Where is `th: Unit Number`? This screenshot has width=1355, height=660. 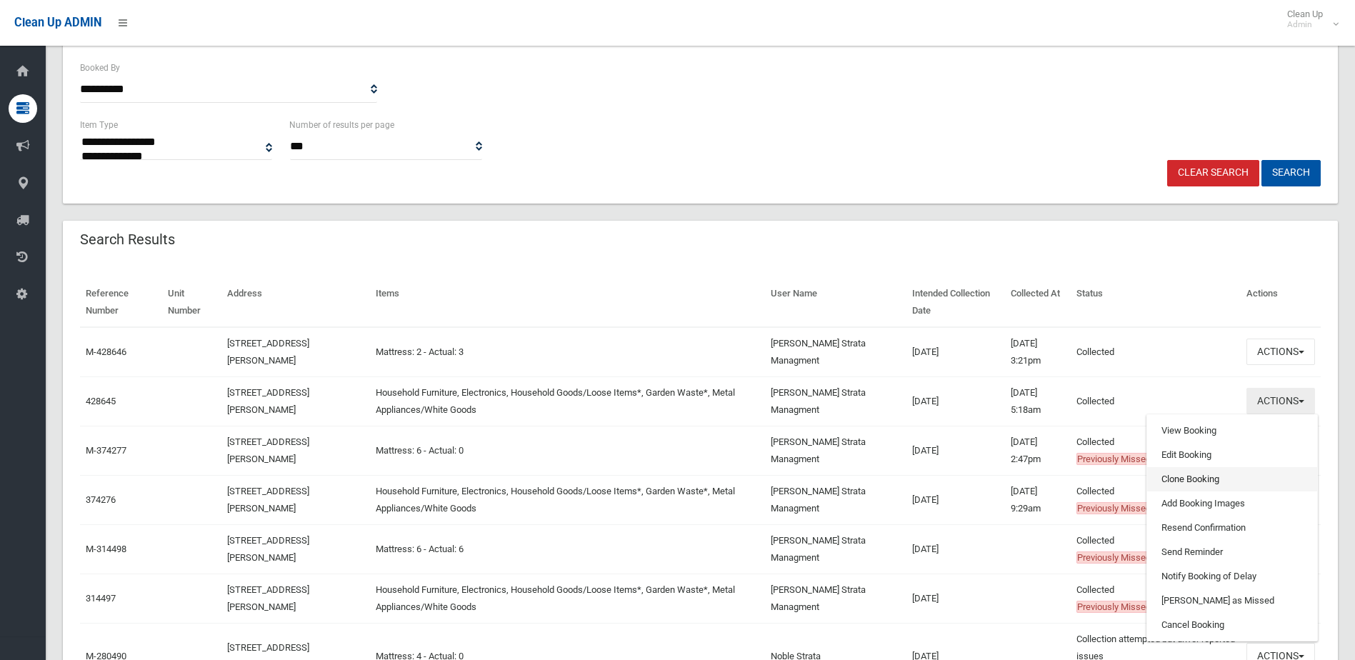 th: Unit Number is located at coordinates (191, 302).